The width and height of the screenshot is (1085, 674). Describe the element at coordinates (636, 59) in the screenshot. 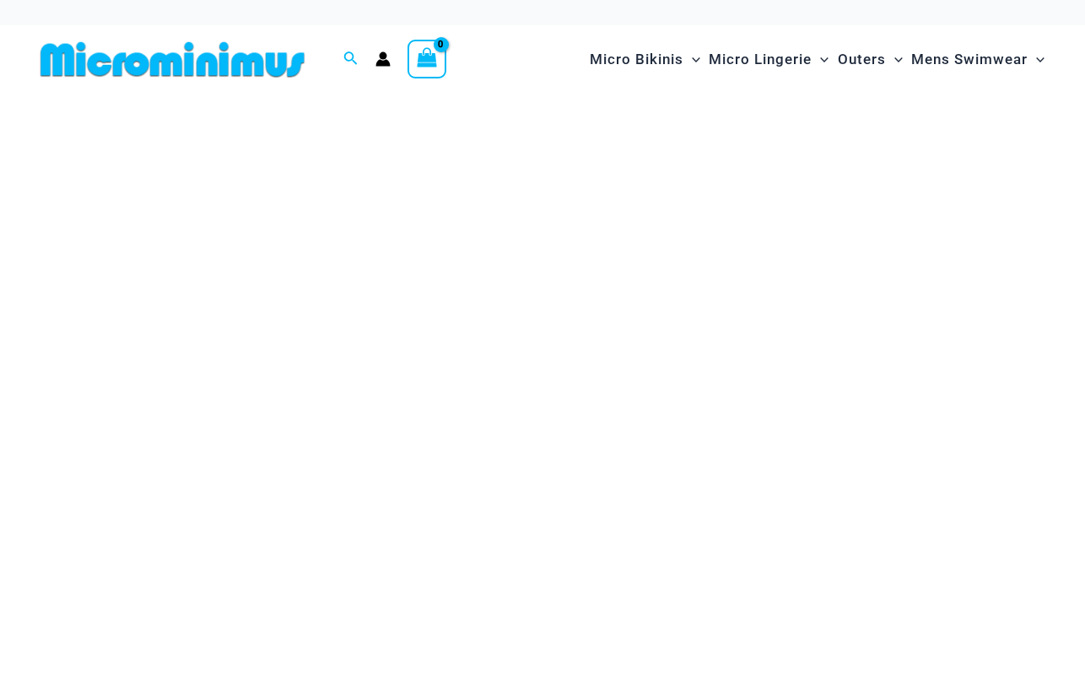

I see `span: Micro Bikinis` at that location.